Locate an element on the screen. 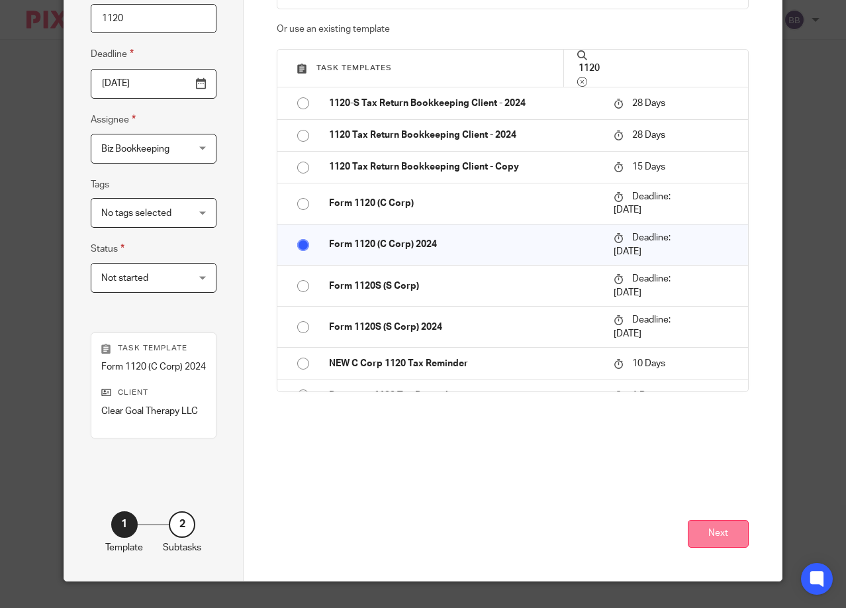 Image resolution: width=846 pixels, height=608 pixels. p: Returning 1120 Tax Reminder is located at coordinates (465, 395).